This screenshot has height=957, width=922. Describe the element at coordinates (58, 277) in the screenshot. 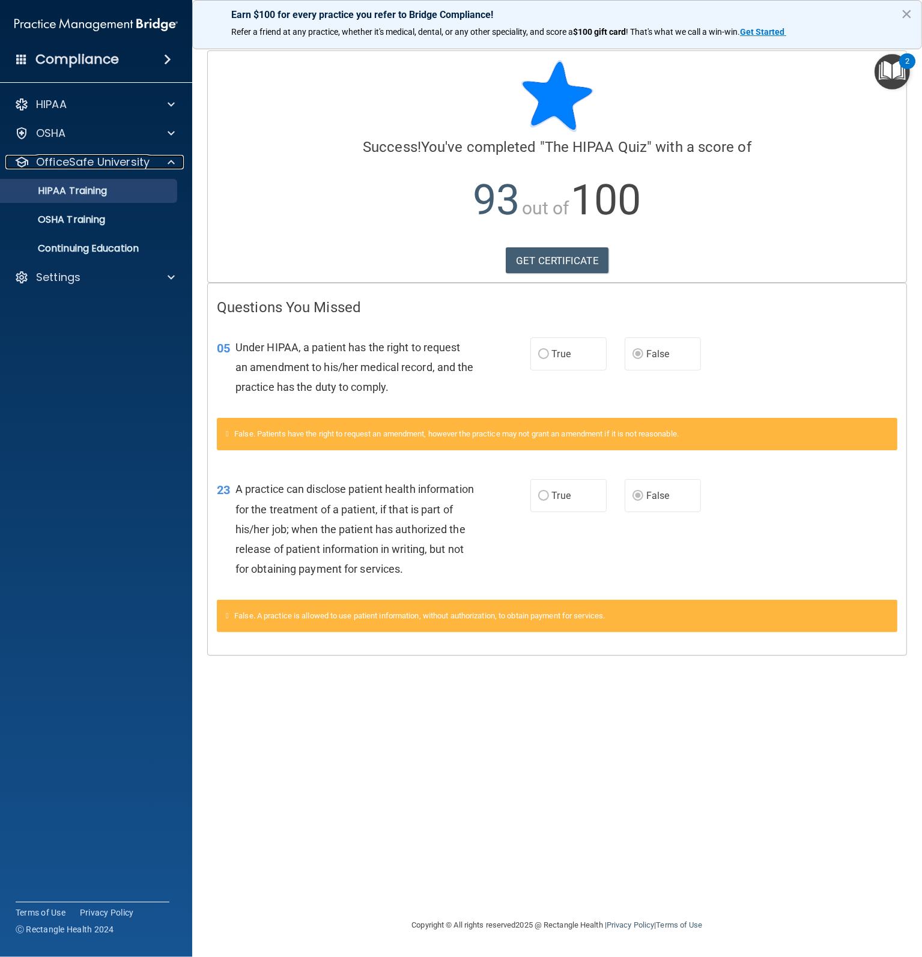

I see `p: Settings` at that location.